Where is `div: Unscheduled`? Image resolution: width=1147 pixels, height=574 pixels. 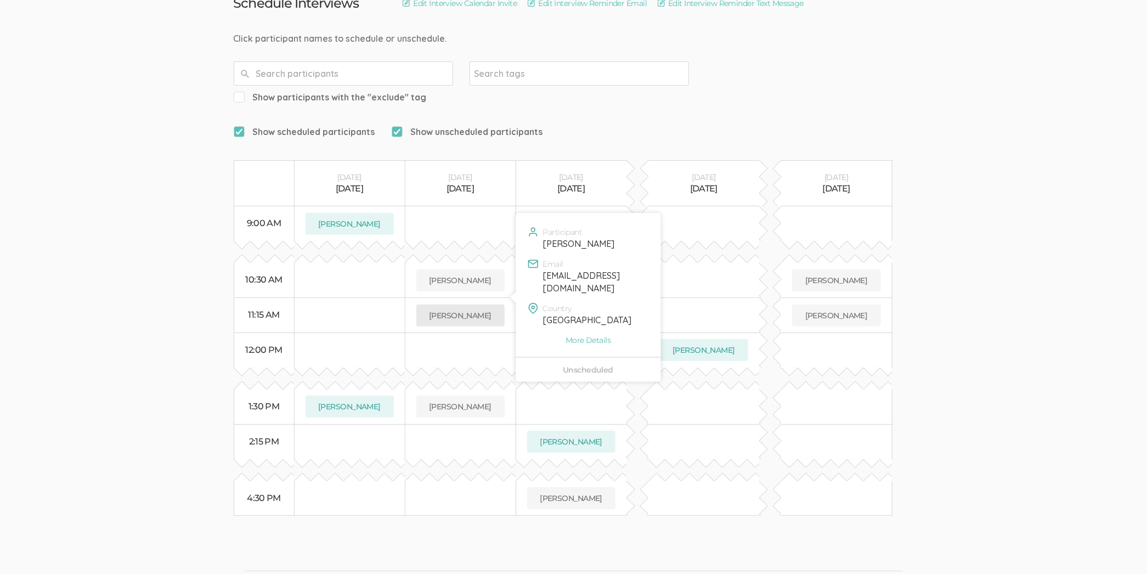
div: Unscheduled is located at coordinates (588, 370).